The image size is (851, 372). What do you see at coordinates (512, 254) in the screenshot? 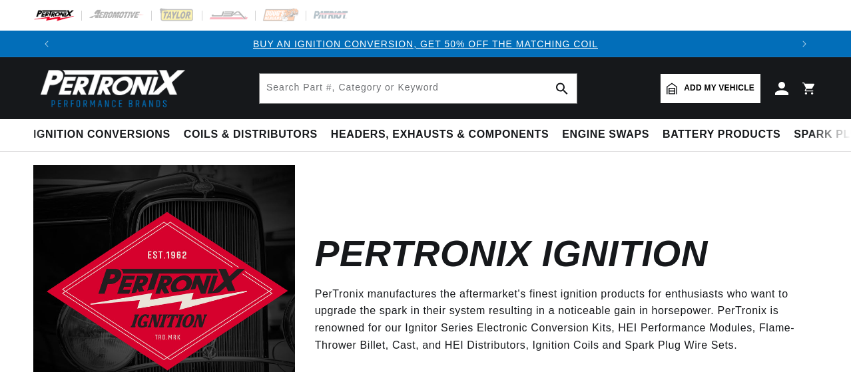
I see `h2: Pertronix Ignition` at bounding box center [512, 254].